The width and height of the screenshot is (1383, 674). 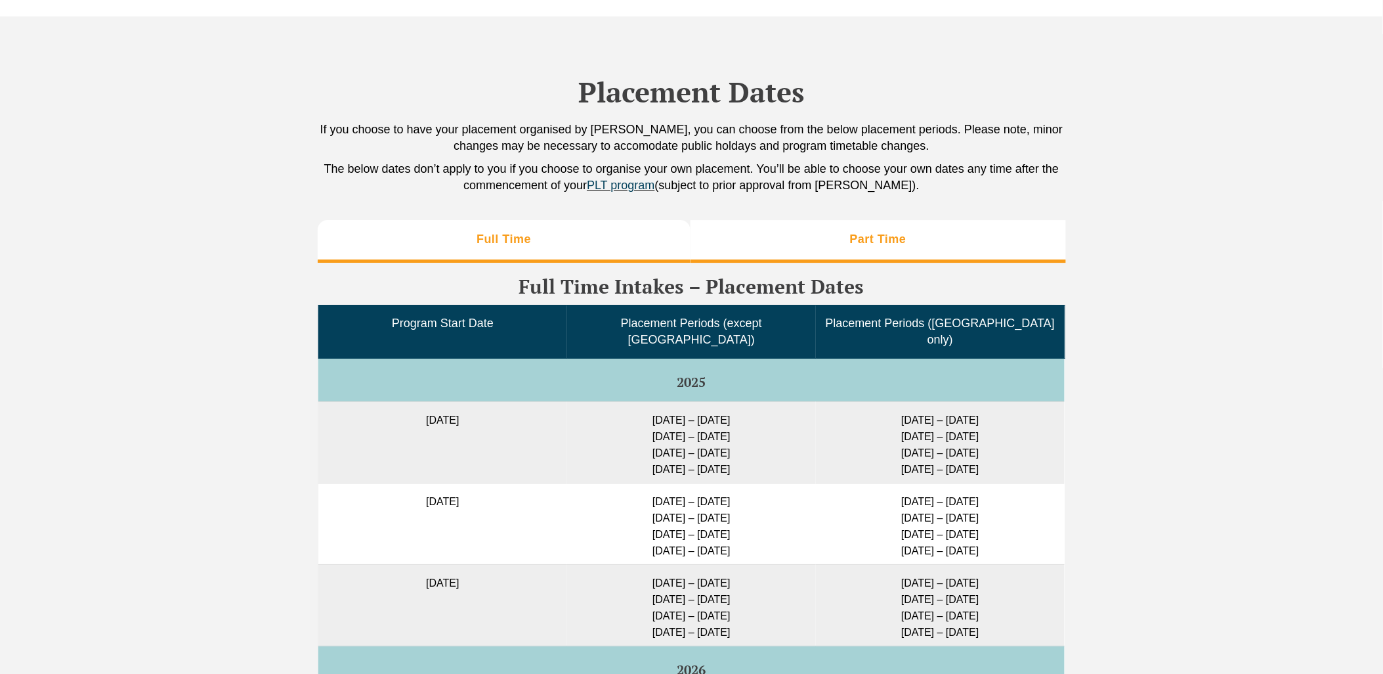 I want to click on h3: Part Time, so click(x=879, y=239).